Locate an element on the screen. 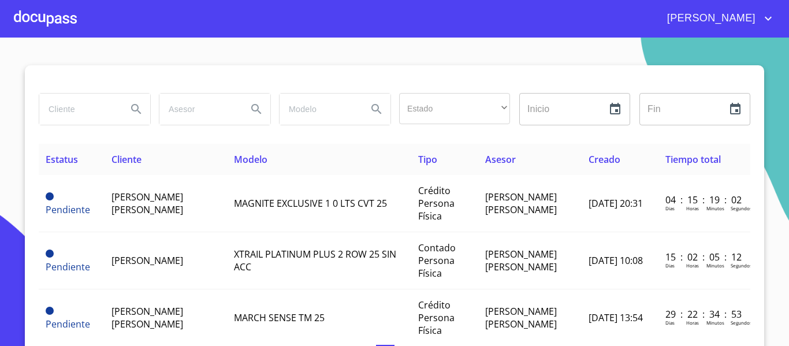 The width and height of the screenshot is (789, 346). span: MAGNITE EXCLUSIVE 1 0 LTS CVT 25 is located at coordinates (310, 203).